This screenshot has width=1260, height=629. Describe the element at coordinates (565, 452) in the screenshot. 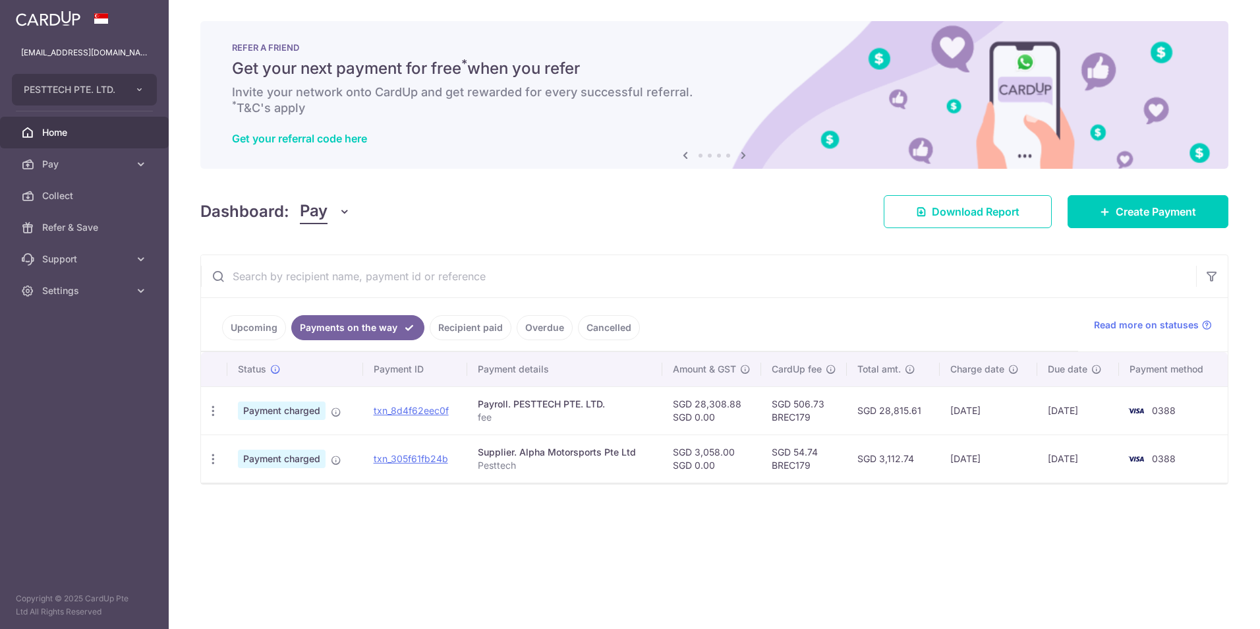

I see `div: Supplier. Alpha Motorsports Pte Ltd` at that location.